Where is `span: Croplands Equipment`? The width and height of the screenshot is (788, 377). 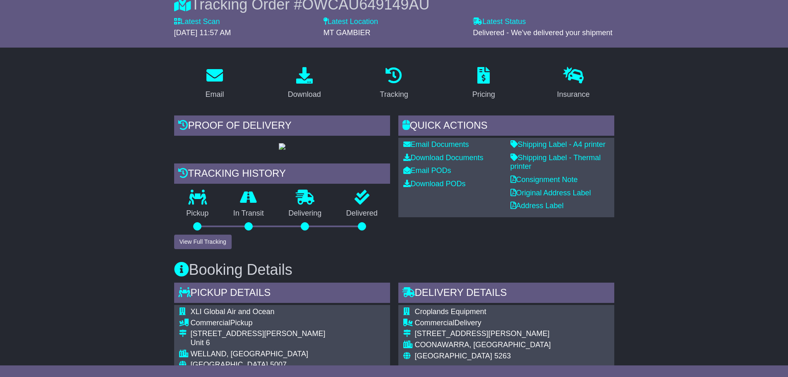
span: Croplands Equipment is located at coordinates (451, 312).